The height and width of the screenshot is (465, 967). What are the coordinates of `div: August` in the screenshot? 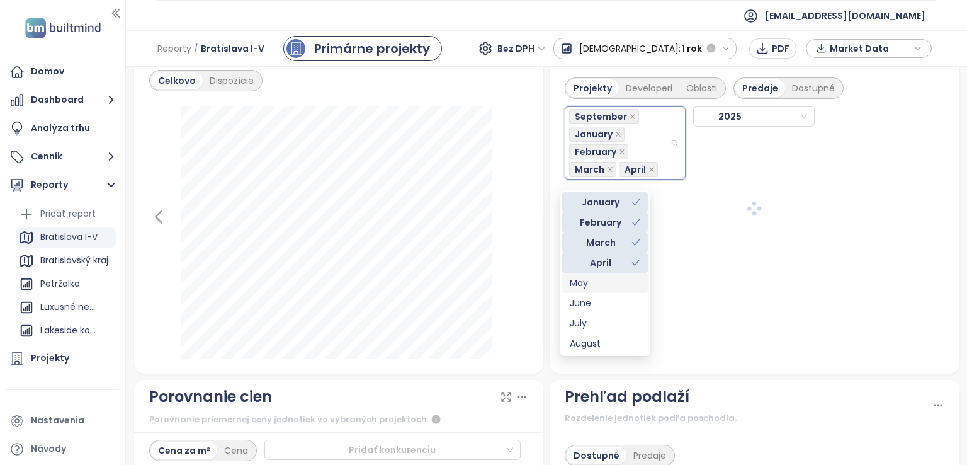 It's located at (605, 343).